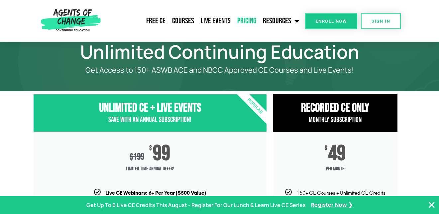 This screenshot has width=439, height=214. I want to click on button: Close Banner, so click(432, 205).